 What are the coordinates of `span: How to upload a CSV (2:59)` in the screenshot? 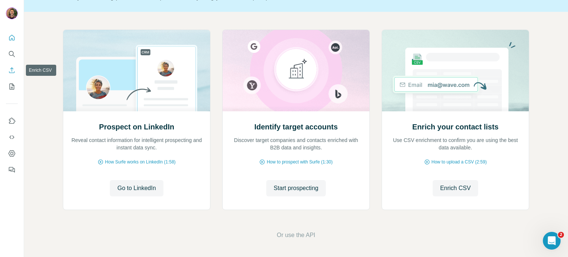 It's located at (459, 162).